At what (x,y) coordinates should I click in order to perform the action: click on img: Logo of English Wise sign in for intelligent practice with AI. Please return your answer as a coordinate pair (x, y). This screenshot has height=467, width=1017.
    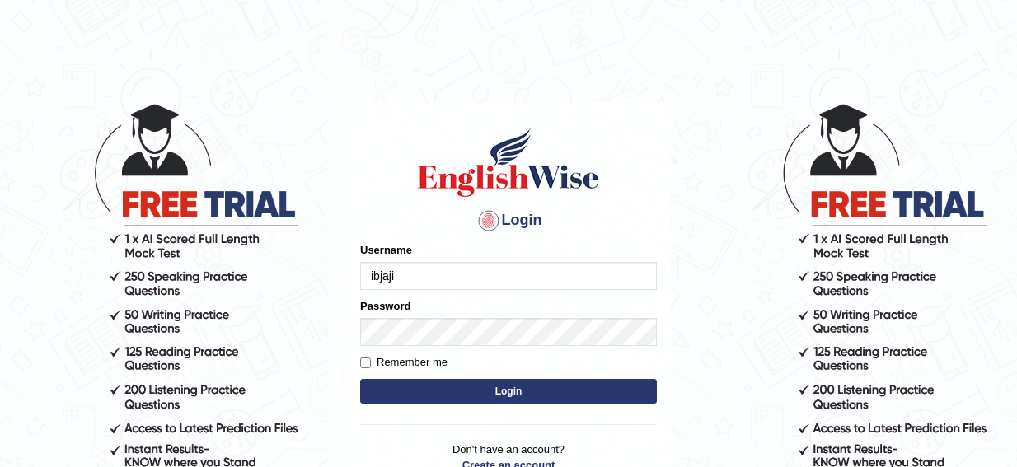
    Looking at the image, I should click on (509, 162).